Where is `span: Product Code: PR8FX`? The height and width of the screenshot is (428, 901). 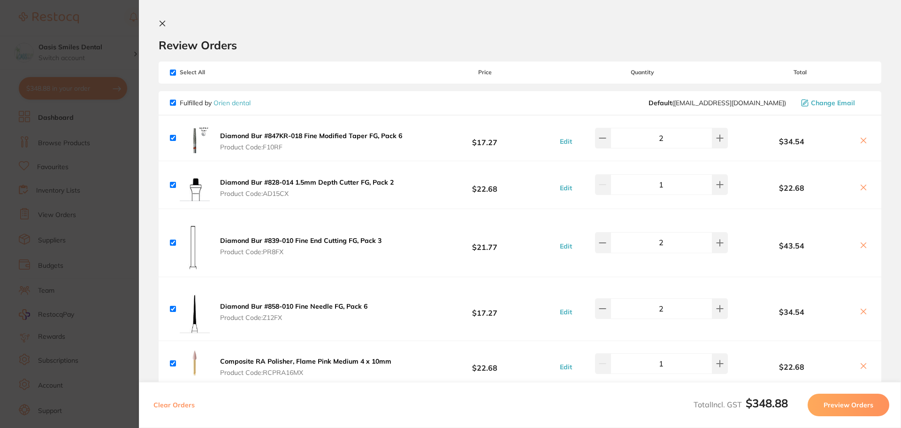
span: Product Code: PR8FX is located at coordinates (301, 252).